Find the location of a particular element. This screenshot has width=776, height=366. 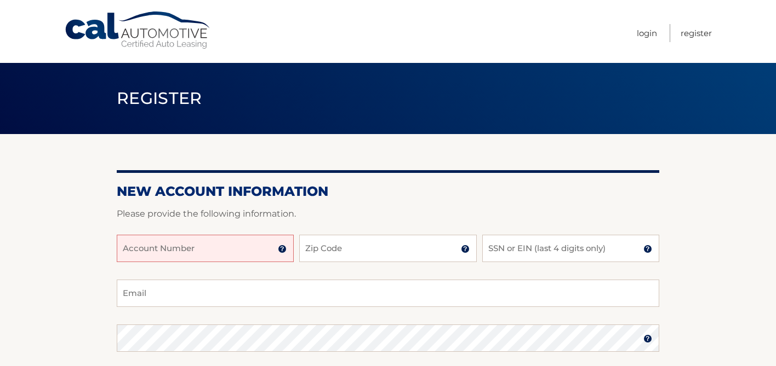

a: Login is located at coordinates (646, 33).